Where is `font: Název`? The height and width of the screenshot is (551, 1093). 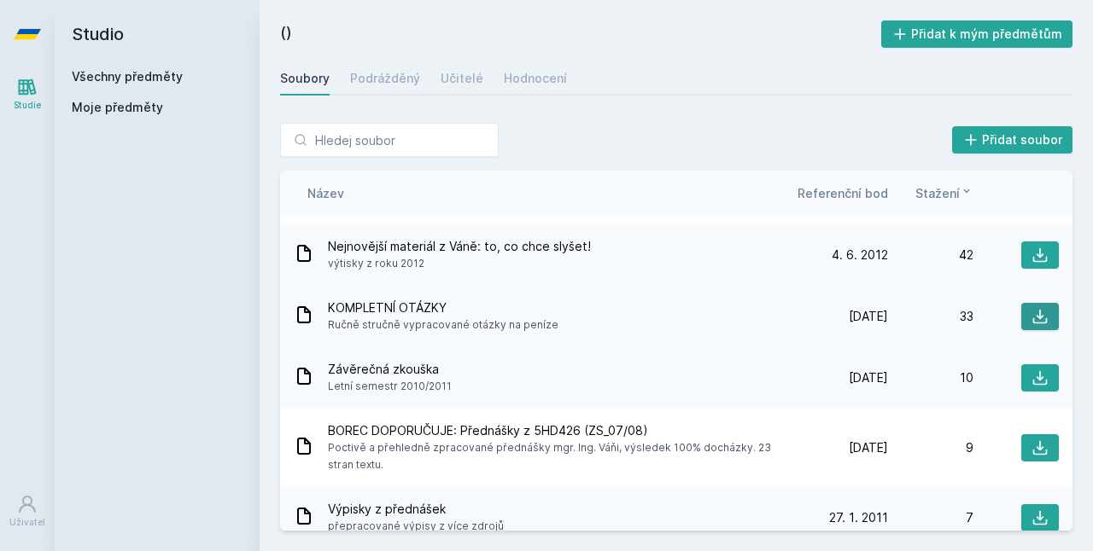 font: Název is located at coordinates (325, 193).